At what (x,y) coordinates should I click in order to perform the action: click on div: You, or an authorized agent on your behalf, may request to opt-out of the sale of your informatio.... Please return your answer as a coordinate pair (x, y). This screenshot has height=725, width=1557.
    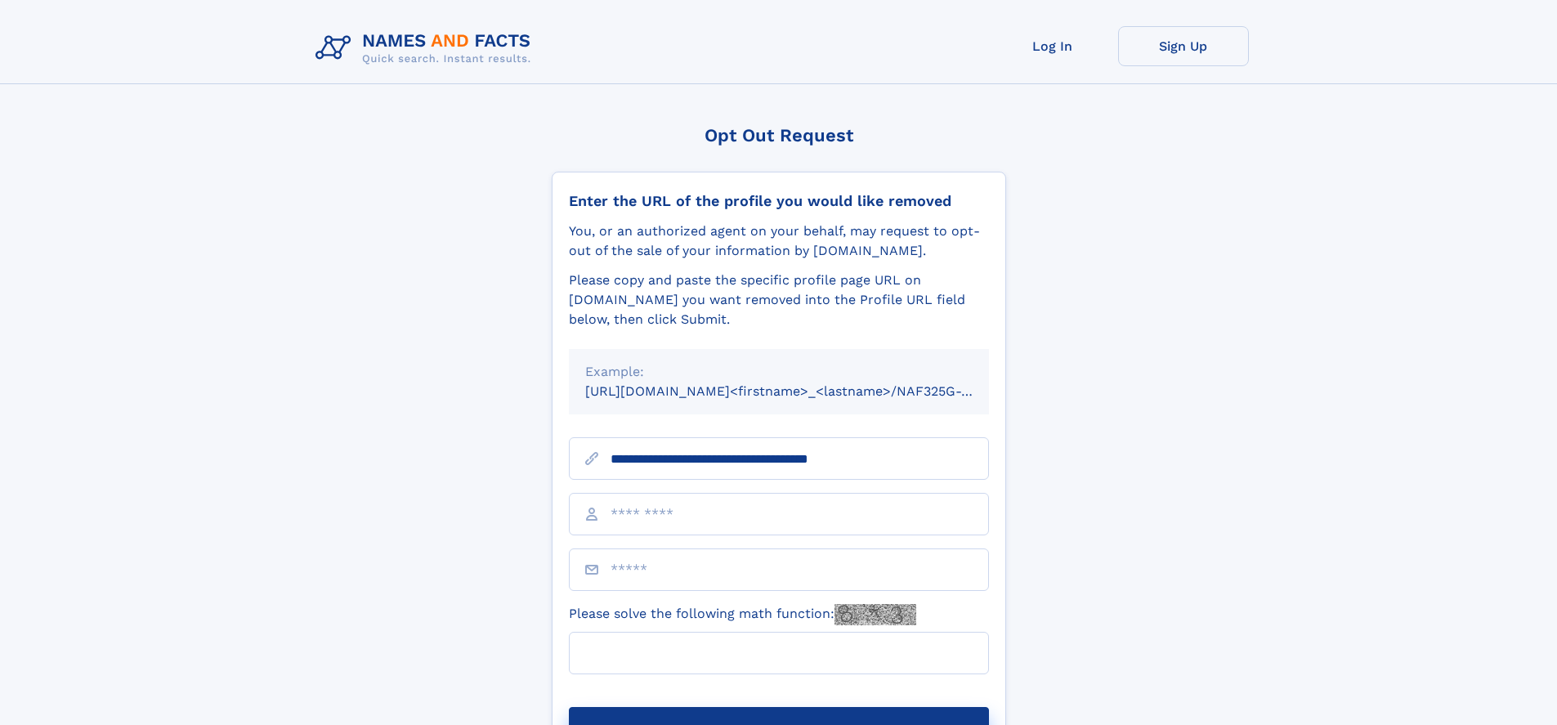
    Looking at the image, I should click on (779, 241).